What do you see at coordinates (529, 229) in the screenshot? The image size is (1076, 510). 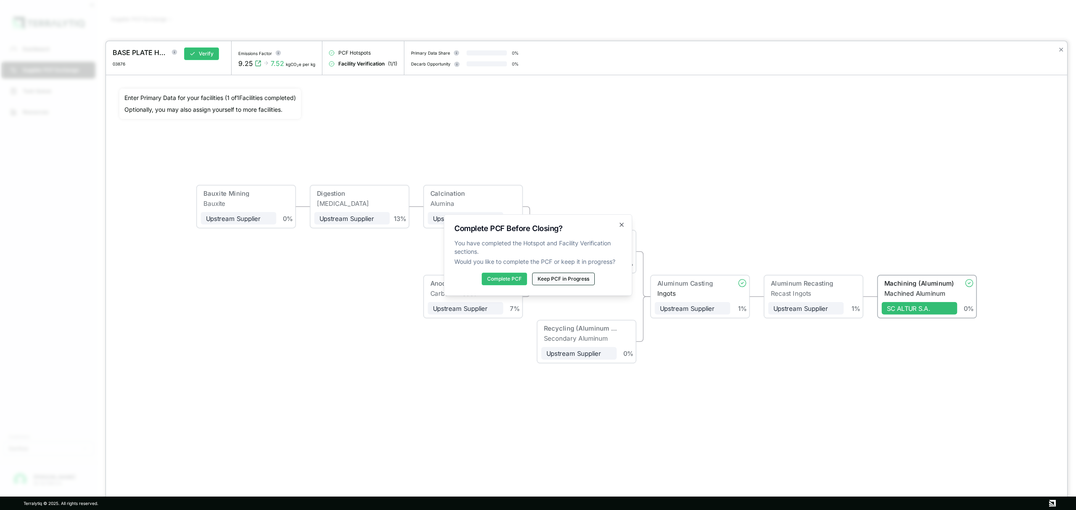 I see `g: Edge from 3 to 5` at bounding box center [529, 229].